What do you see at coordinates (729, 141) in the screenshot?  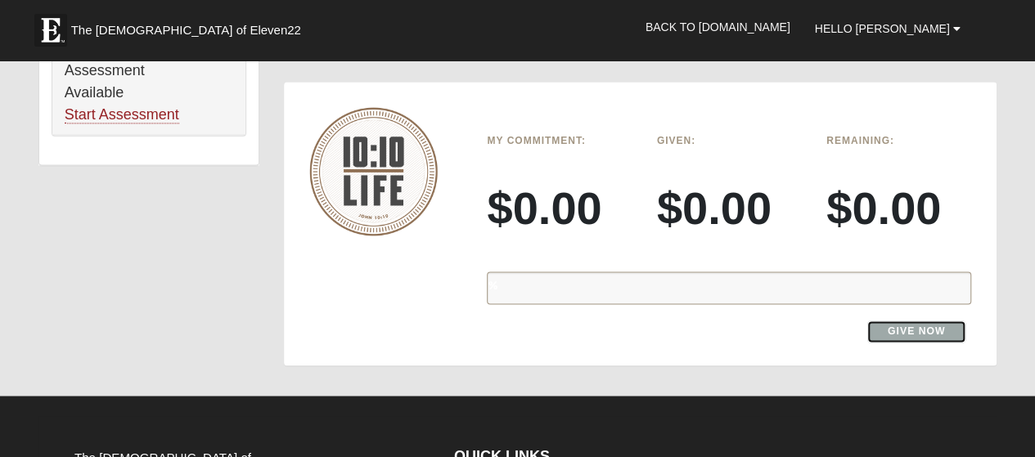 I see `h6: Given:` at bounding box center [729, 141].